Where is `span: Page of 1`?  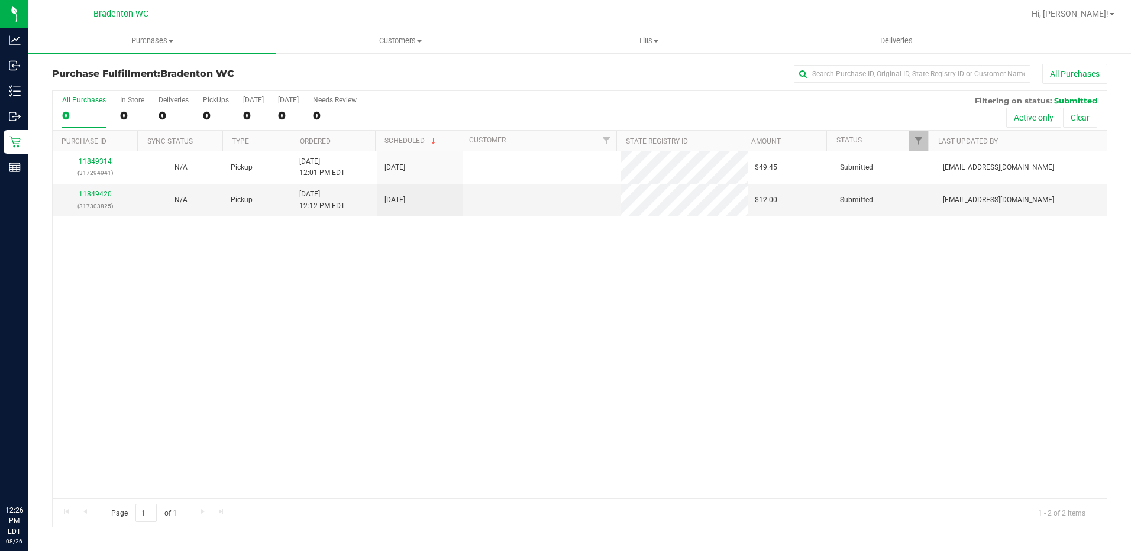
span: Page of 1 is located at coordinates (144, 513).